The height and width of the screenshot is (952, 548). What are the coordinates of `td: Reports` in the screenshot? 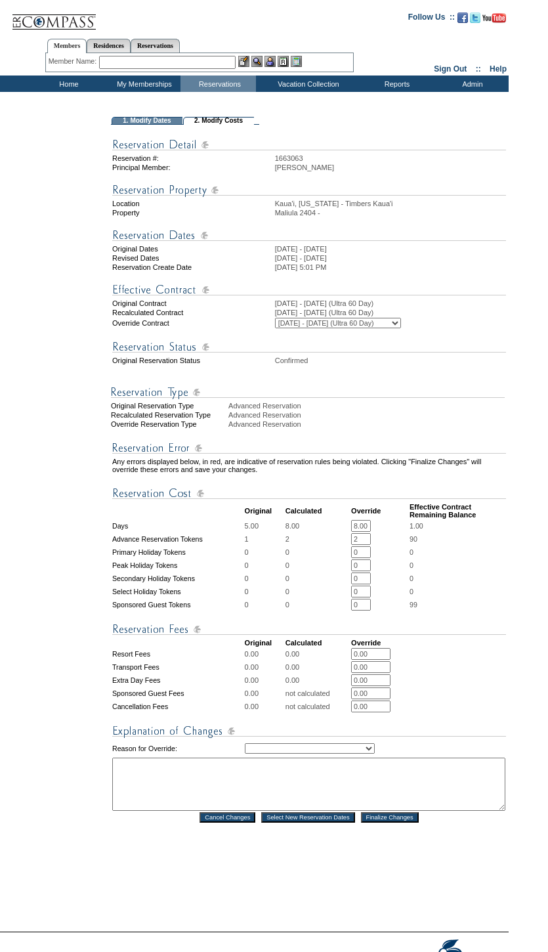 It's located at (395, 83).